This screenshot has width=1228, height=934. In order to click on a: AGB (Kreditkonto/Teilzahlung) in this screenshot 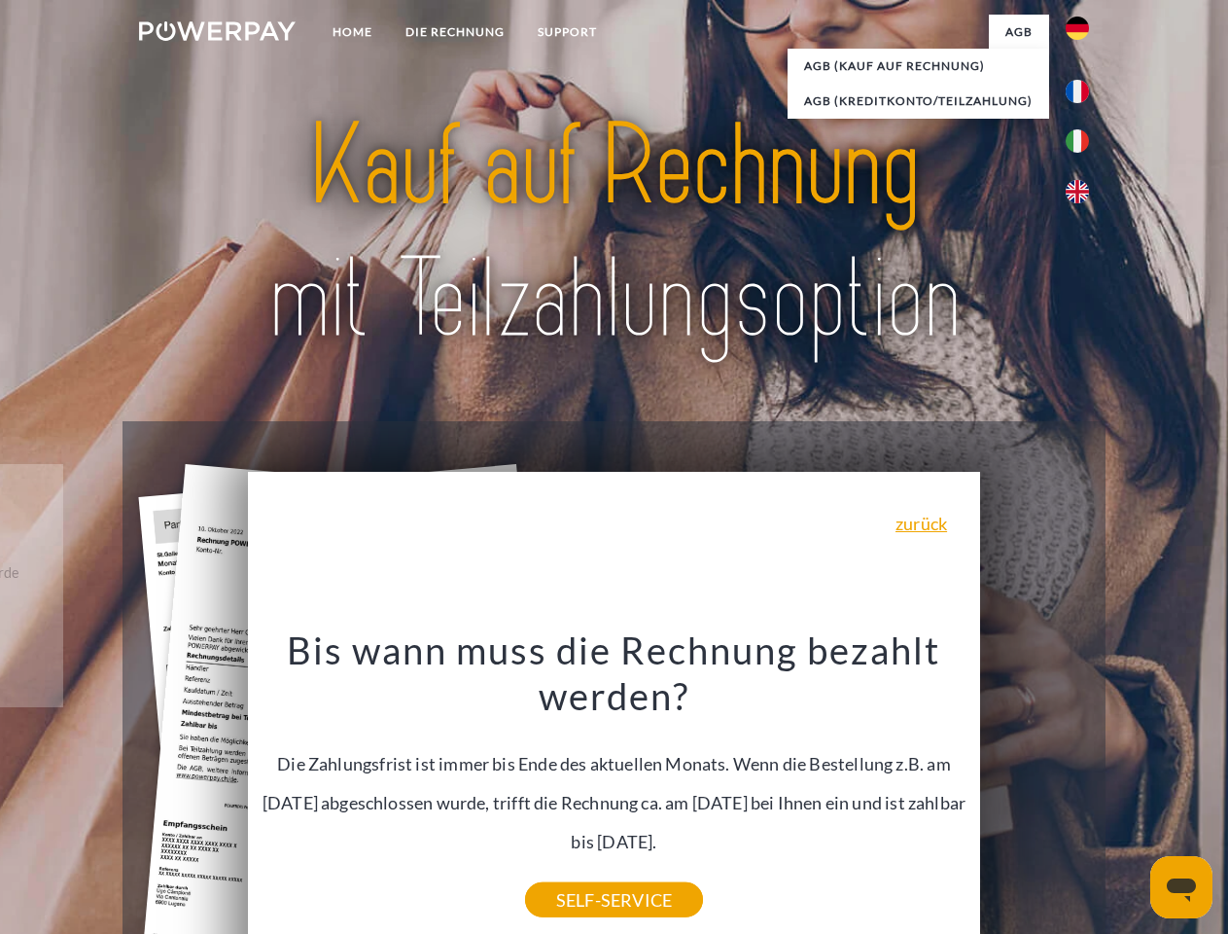, I will do `click(918, 101)`.